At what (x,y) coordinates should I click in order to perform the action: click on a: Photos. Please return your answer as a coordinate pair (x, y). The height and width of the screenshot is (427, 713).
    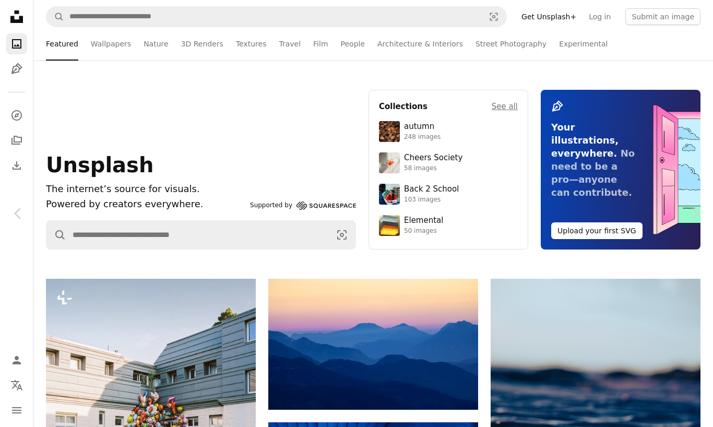
    Looking at the image, I should click on (17, 44).